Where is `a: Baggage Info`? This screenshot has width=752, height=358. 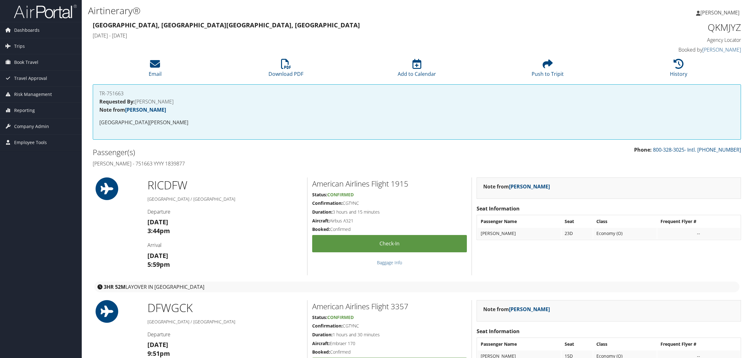 a: Baggage Info is located at coordinates (390, 262).